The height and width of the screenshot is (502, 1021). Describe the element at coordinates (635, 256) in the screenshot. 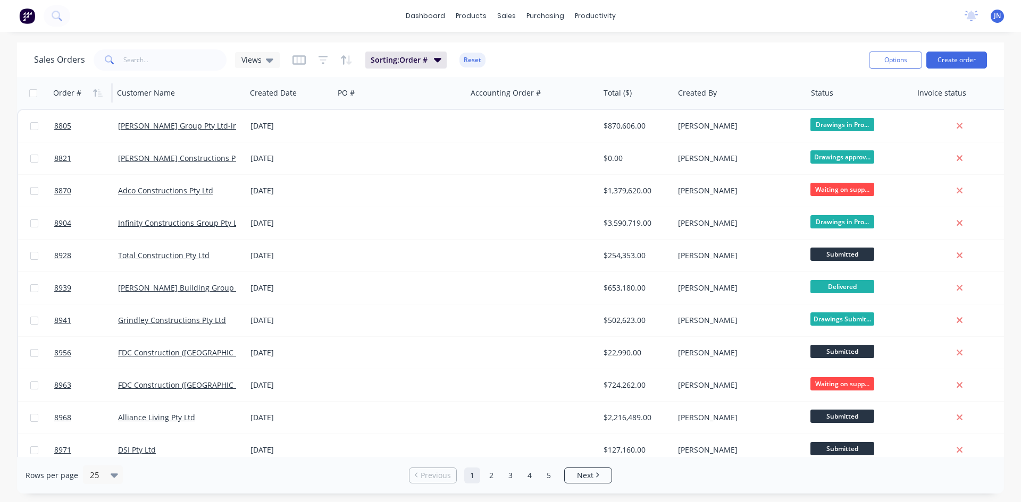

I see `div: $254,353.00` at that location.